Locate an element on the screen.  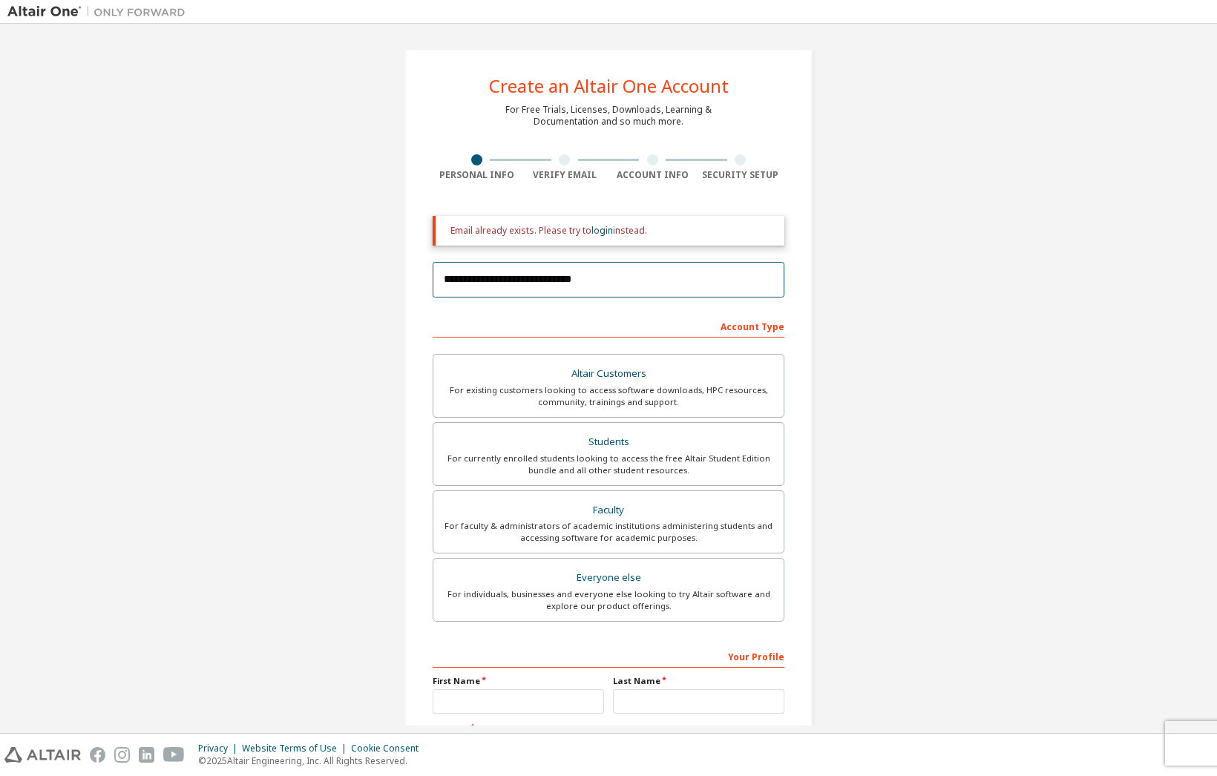
div: For individuals, businesses and everyone else looking to try Altair software and explore our prod... is located at coordinates (608, 600).